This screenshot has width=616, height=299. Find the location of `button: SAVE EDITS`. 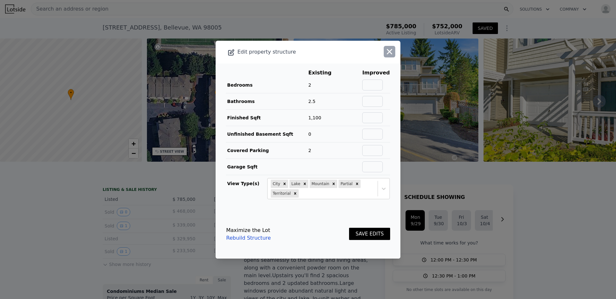

button: SAVE EDITS is located at coordinates (370, 234).